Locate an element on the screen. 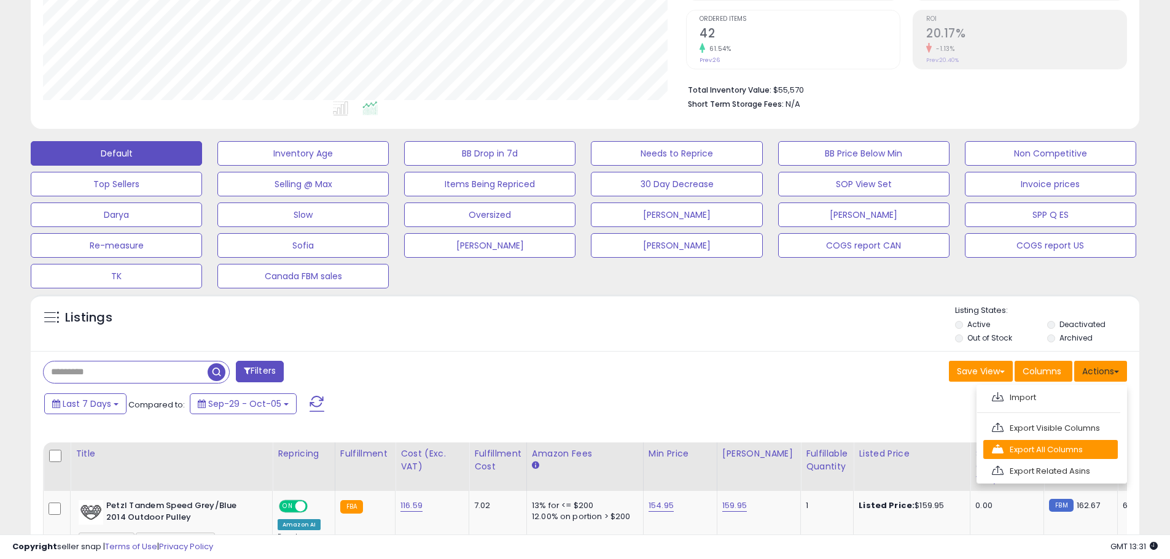 The image size is (1170, 559). div: Fulfillment is located at coordinates (365, 454).